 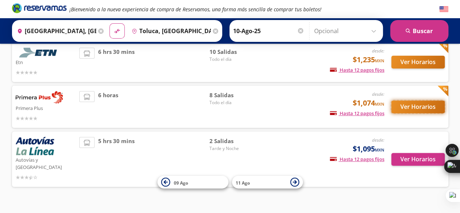 What do you see at coordinates (116, 62) in the screenshot?
I see `span: 6 hrs 30 mins` at bounding box center [116, 62].